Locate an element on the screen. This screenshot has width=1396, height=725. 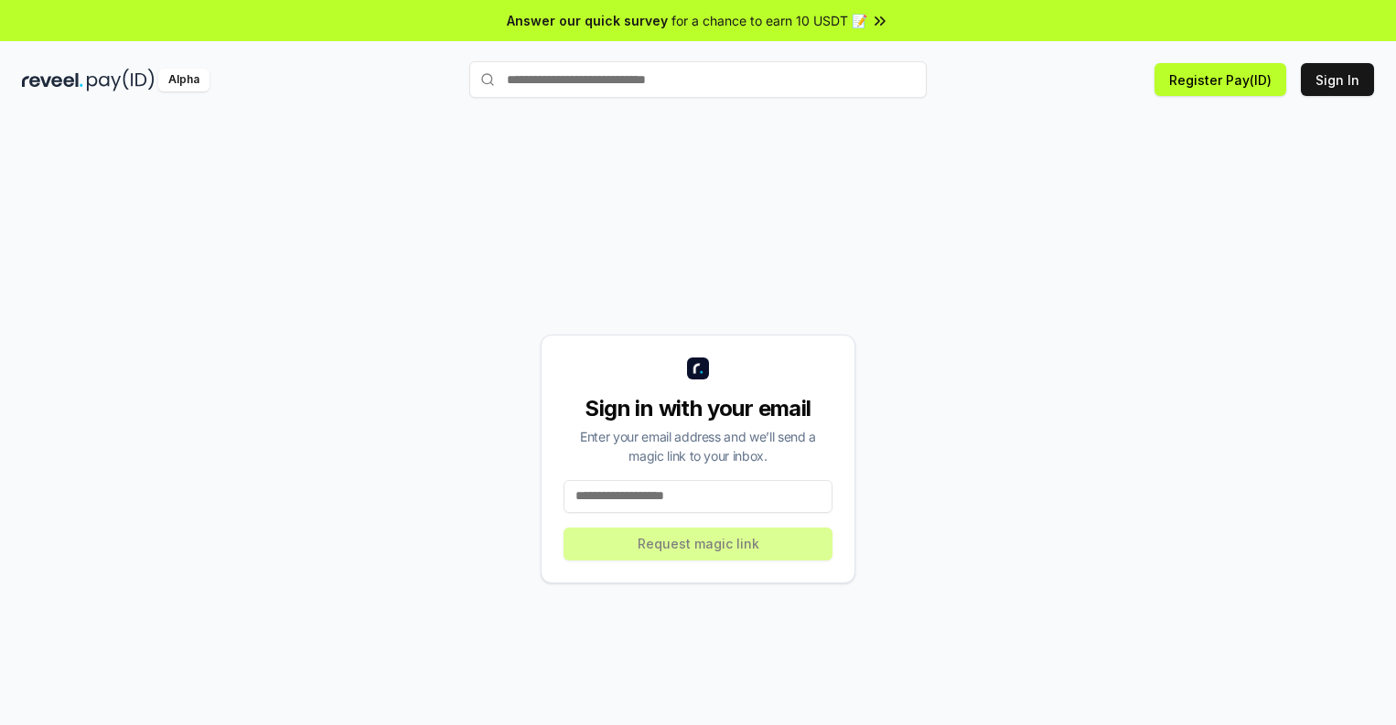
div: Enter your email address and we’ll send a magic link to your inbox. is located at coordinates (698, 446).